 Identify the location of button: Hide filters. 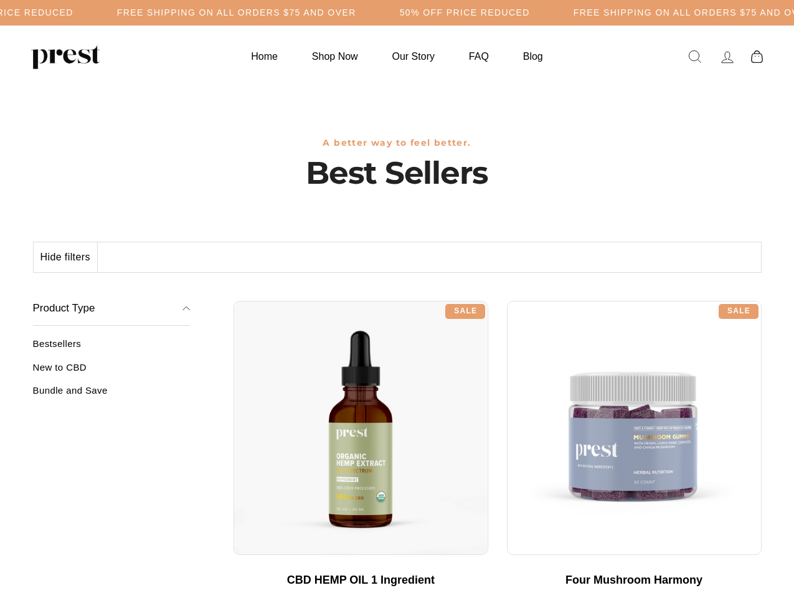
(65, 257).